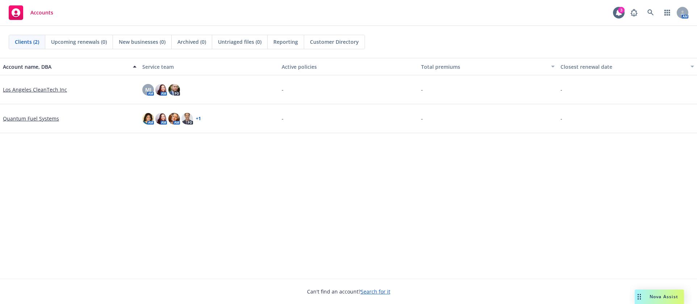 The image size is (697, 304). What do you see at coordinates (31, 118) in the screenshot?
I see `a: Quantum Fuel Systems` at bounding box center [31, 118].